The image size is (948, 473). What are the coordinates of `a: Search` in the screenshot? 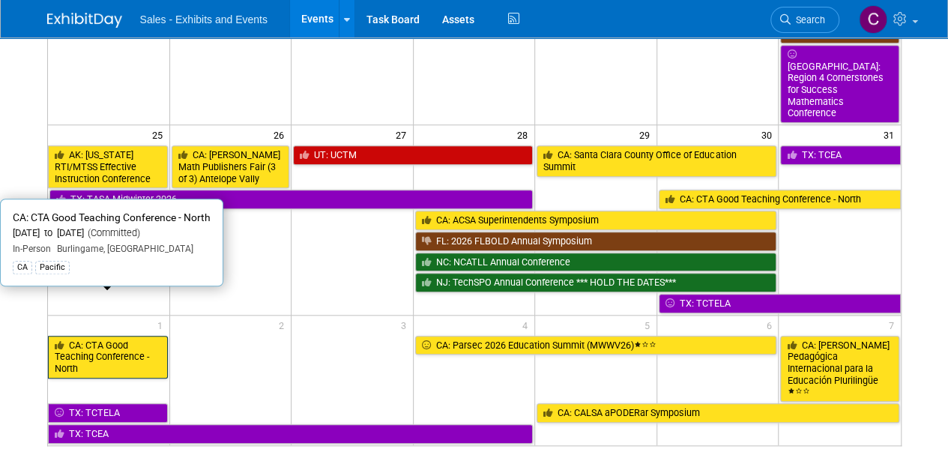 It's located at (805, 19).